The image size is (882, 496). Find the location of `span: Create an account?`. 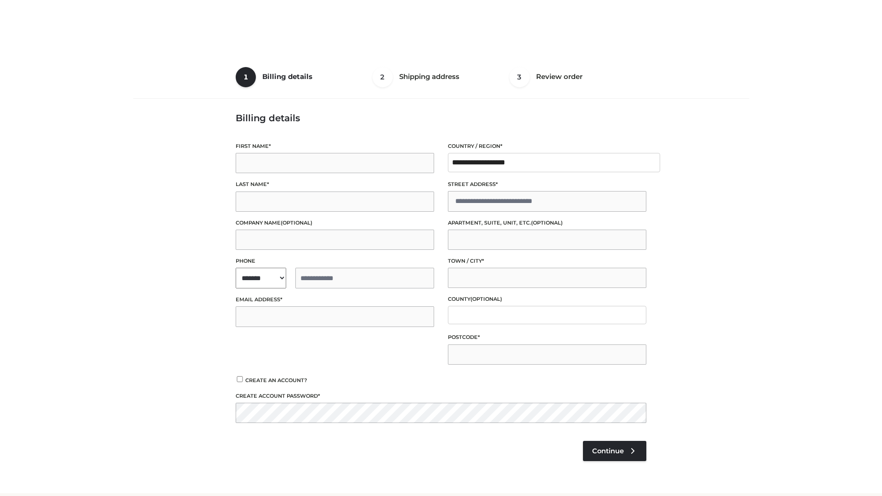

span: Create an account? is located at coordinates (276, 380).